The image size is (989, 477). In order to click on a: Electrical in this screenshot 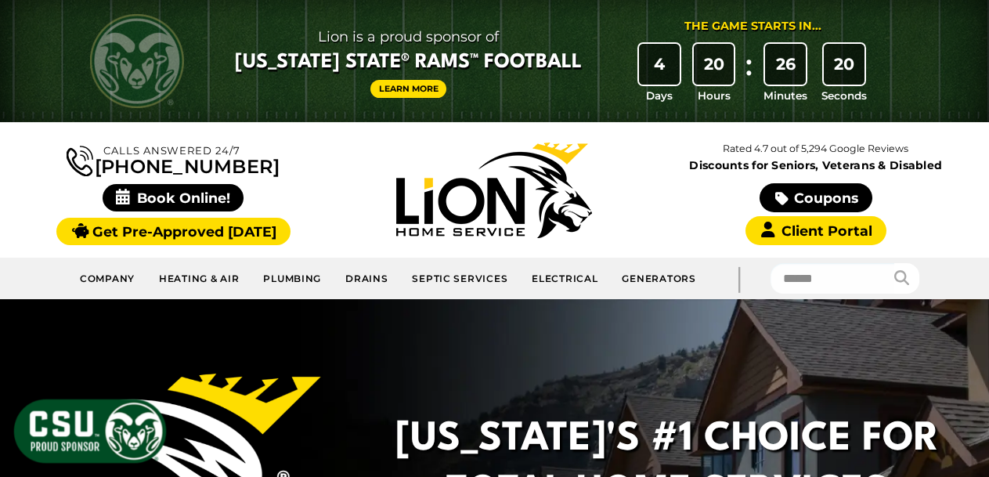, I will do `click(564, 278)`.